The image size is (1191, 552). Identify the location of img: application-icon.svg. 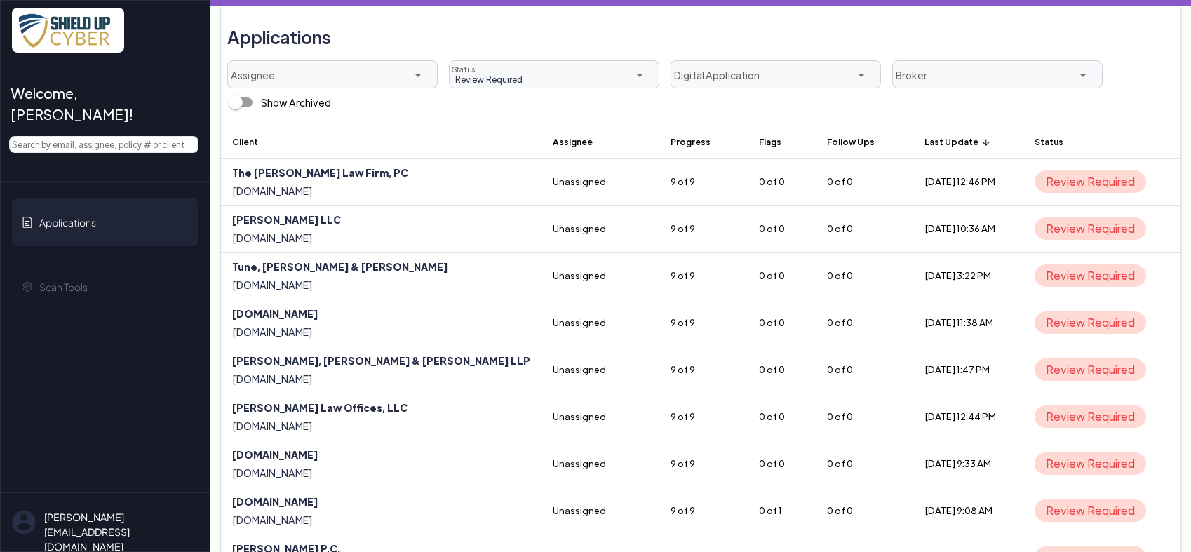
(27, 222).